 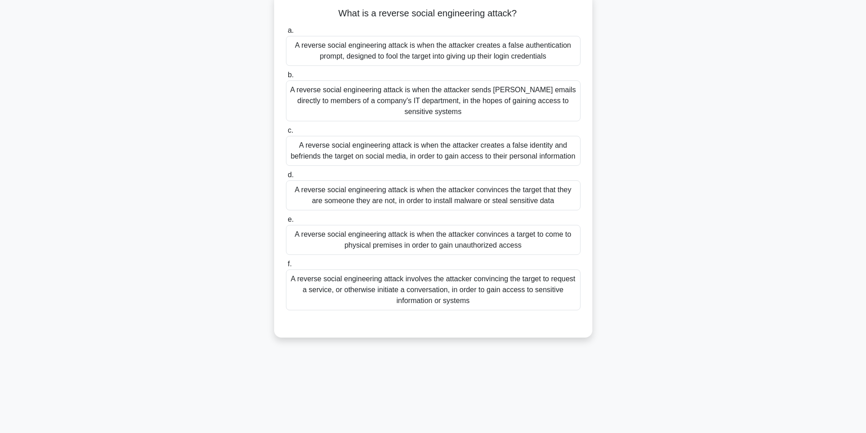 What do you see at coordinates (433, 14) in the screenshot?
I see `h5: What is a reverse social engineering attack?` at bounding box center [433, 14].